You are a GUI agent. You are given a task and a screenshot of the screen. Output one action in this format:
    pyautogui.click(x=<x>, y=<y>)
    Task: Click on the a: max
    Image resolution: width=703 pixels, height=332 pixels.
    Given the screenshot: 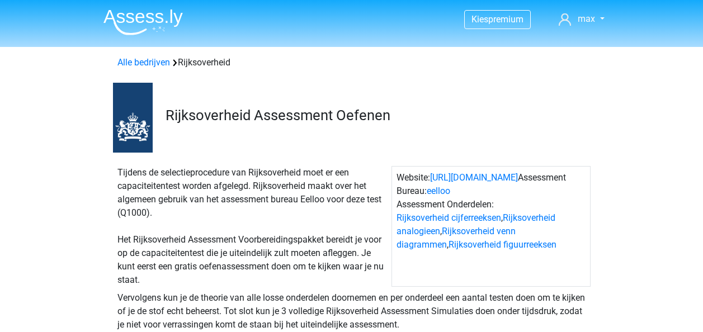 What is the action you would take?
    pyautogui.click(x=581, y=19)
    